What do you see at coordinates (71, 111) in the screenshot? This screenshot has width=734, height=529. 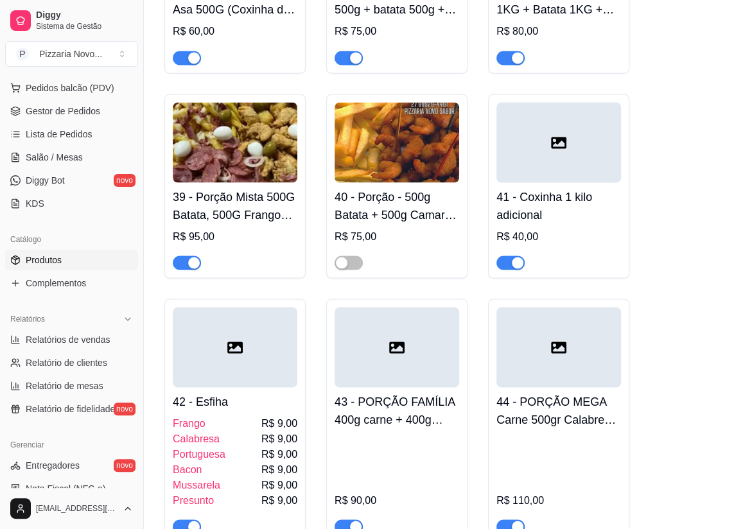 I see `a: Gestor de Pedidos` at bounding box center [71, 111].